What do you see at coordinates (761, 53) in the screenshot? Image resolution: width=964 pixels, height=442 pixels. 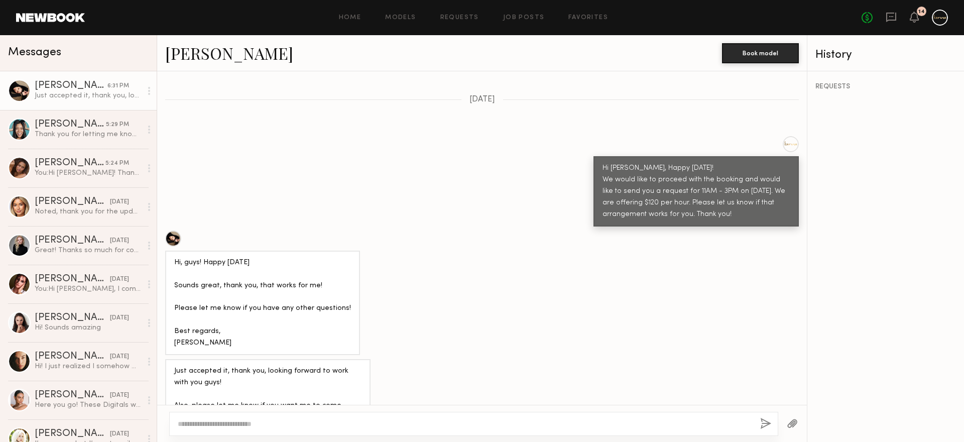 I see `button: Book model` at bounding box center [761, 53].